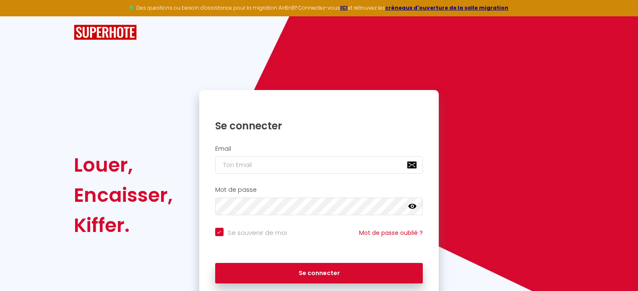 This screenshot has height=291, width=638. I want to click on img: SuperHote logo, so click(105, 32).